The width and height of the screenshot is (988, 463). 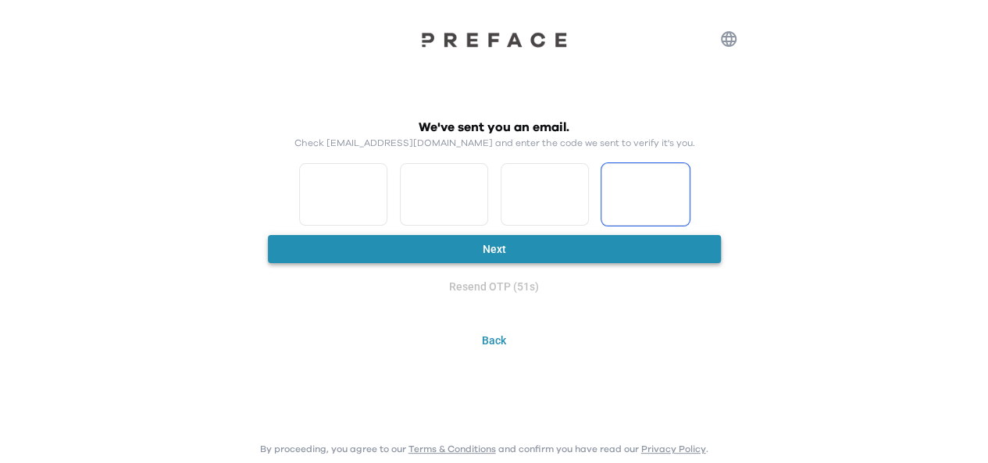 I want to click on button: Back, so click(x=494, y=340).